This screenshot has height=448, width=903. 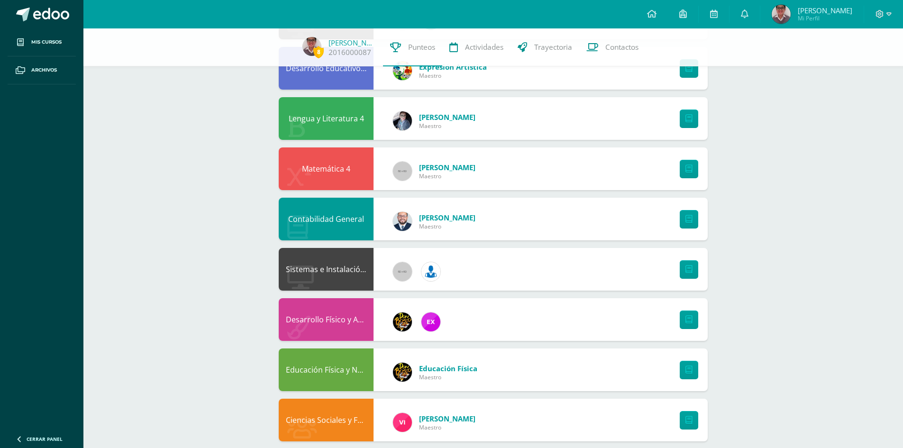 I want to click on span: Contactos, so click(x=622, y=47).